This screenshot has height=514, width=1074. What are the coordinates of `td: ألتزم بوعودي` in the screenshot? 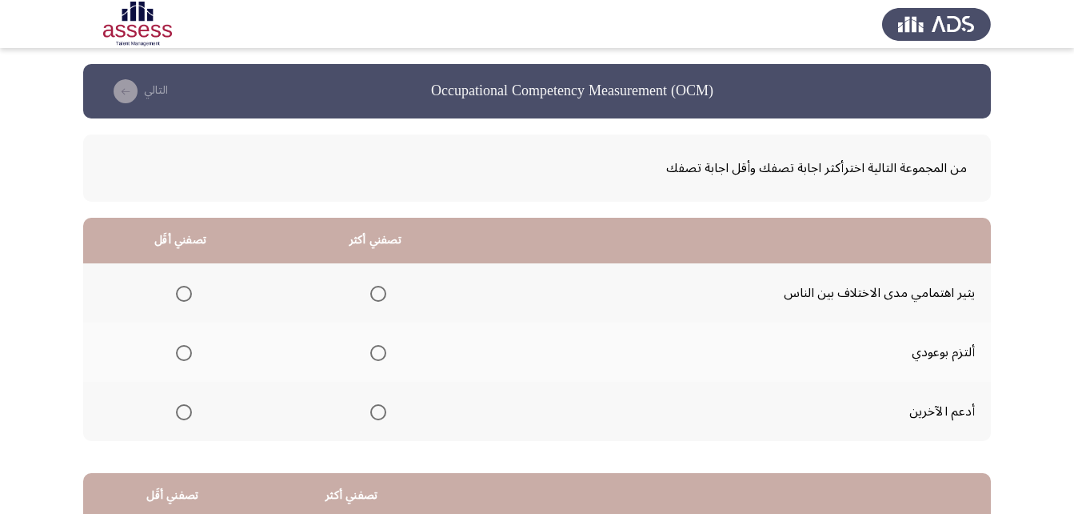 It's located at (732, 352).